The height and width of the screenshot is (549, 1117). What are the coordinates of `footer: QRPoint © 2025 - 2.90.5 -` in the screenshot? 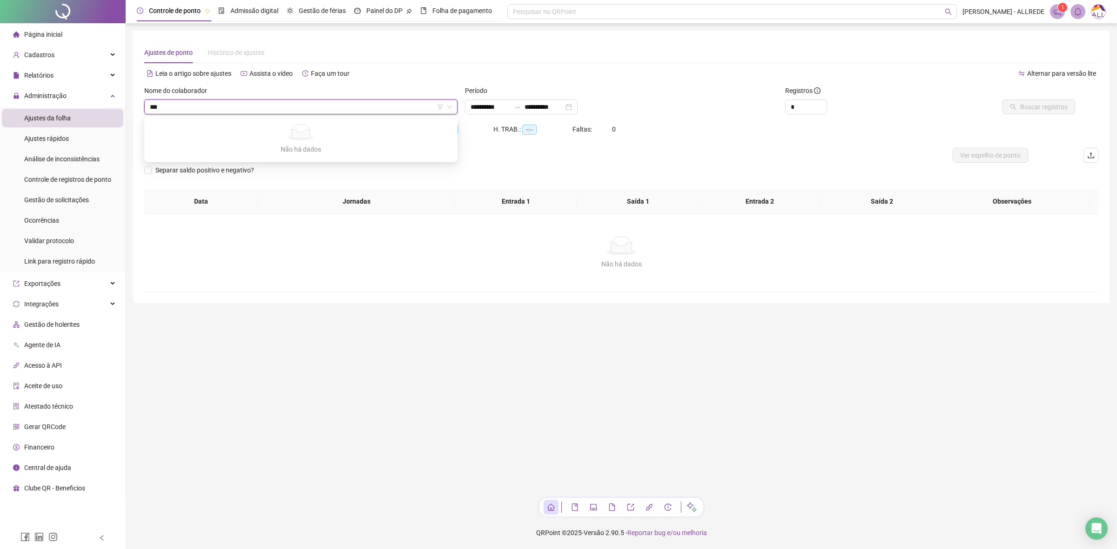 It's located at (621, 533).